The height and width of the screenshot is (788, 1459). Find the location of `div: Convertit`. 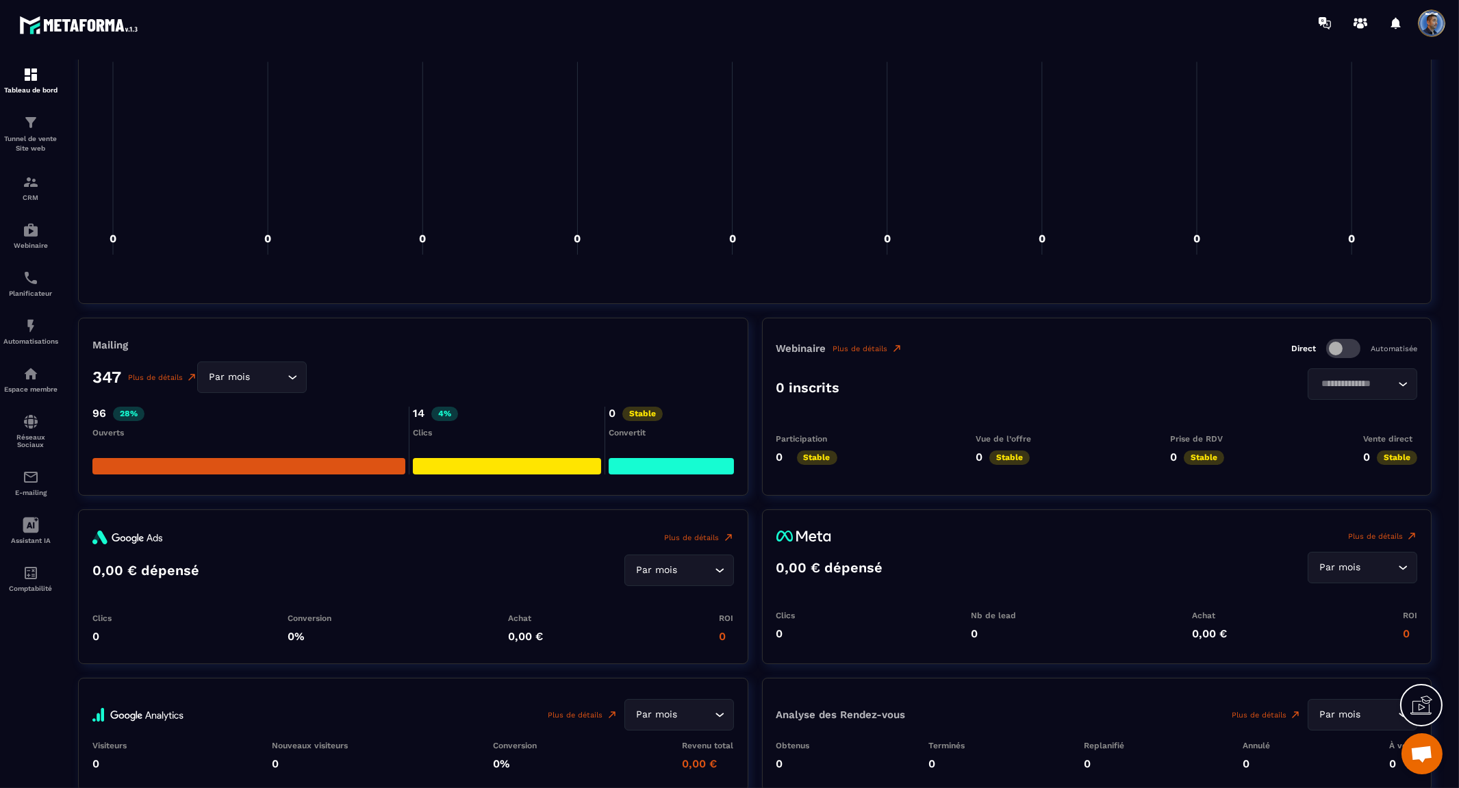

div: Convertit is located at coordinates (671, 433).